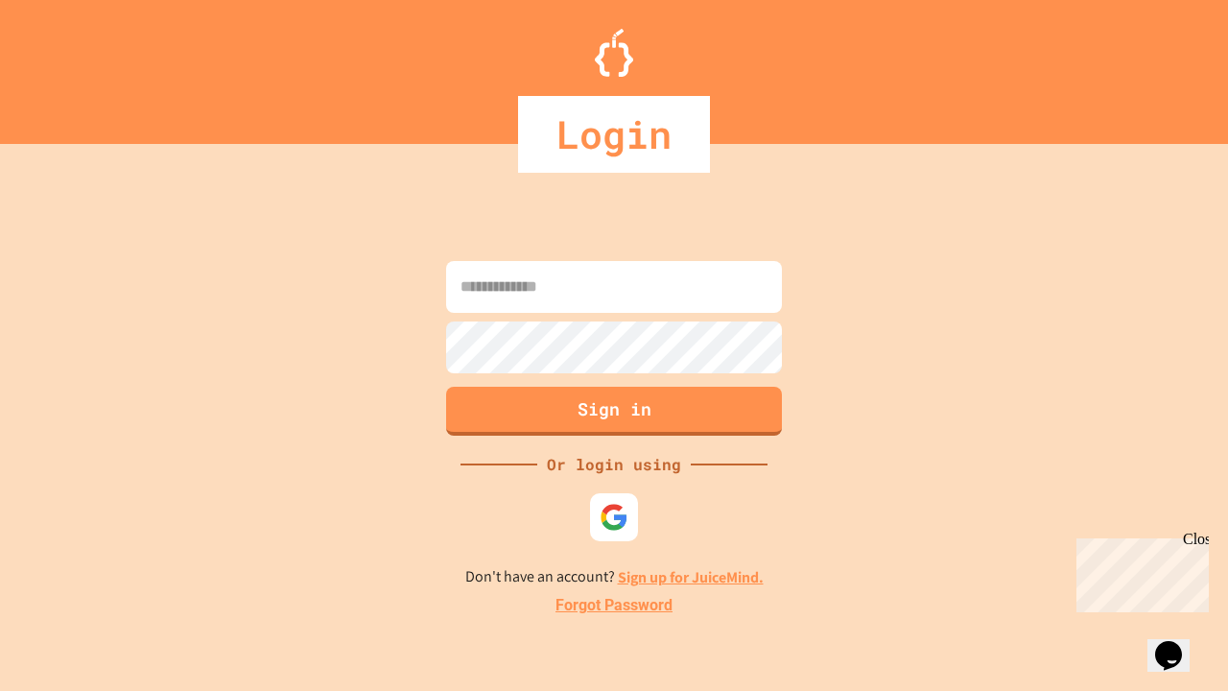  Describe the element at coordinates (614, 605) in the screenshot. I see `a: Forgot Password` at that location.